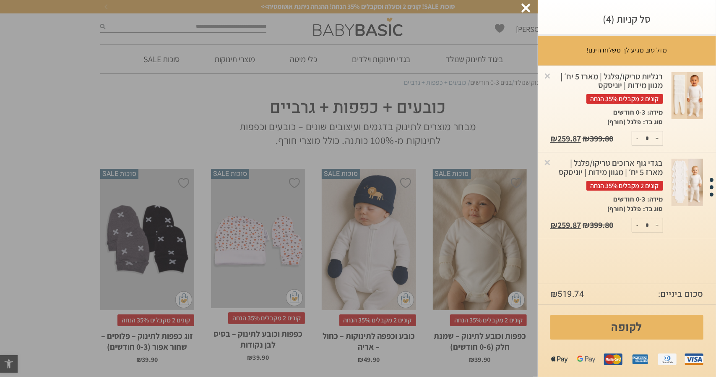 The image size is (716, 377). What do you see at coordinates (55, 9) in the screenshot?
I see `div: zendesk chat` at bounding box center [55, 9].